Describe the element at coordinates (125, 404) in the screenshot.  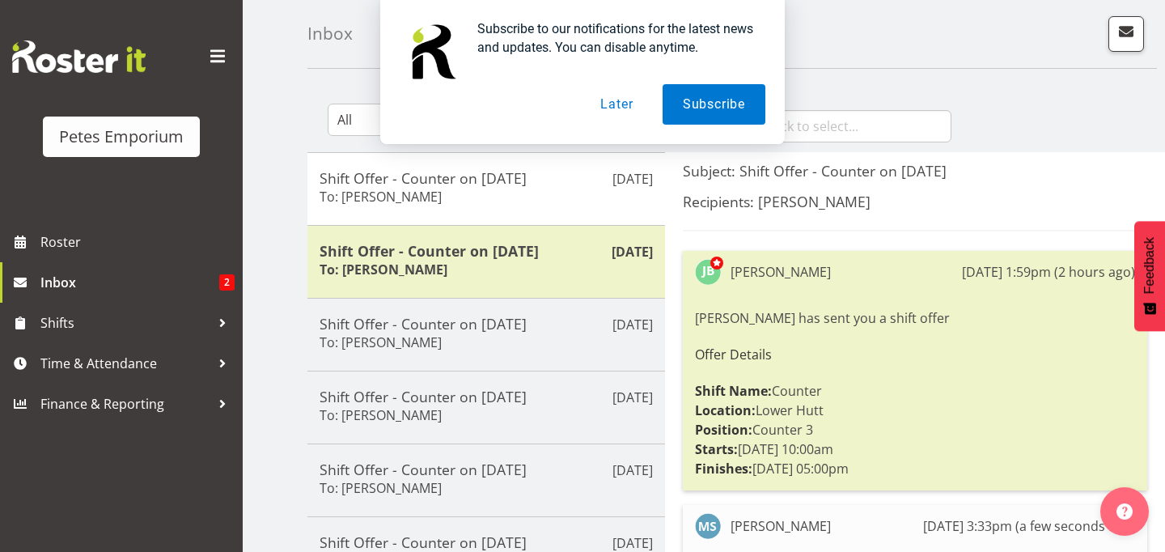
I see `span: Finance & Reporting` at that location.